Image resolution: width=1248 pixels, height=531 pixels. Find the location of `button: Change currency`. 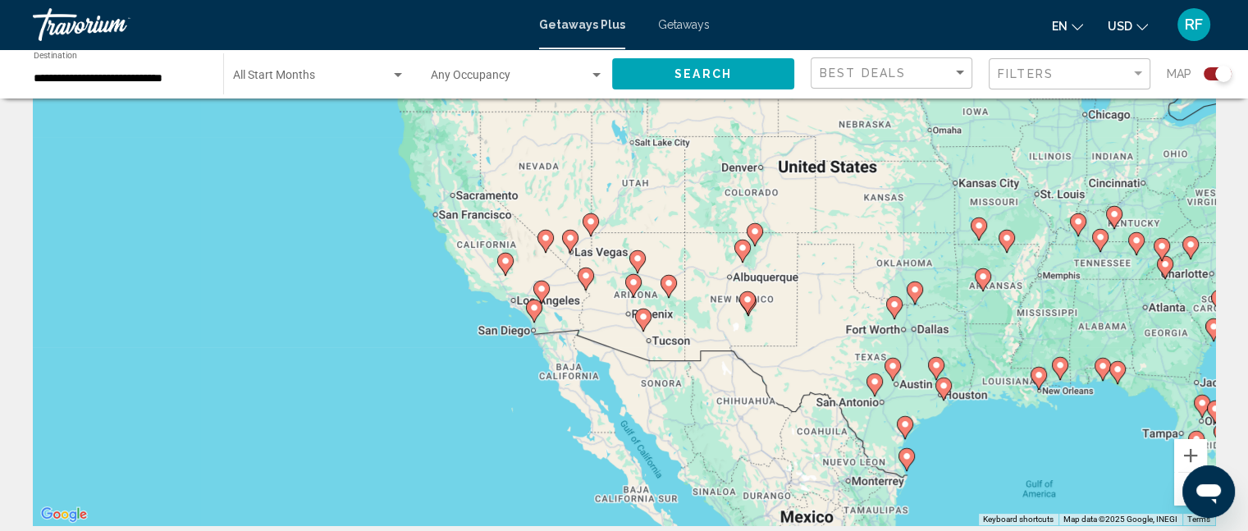

button: Change currency is located at coordinates (1128, 25).